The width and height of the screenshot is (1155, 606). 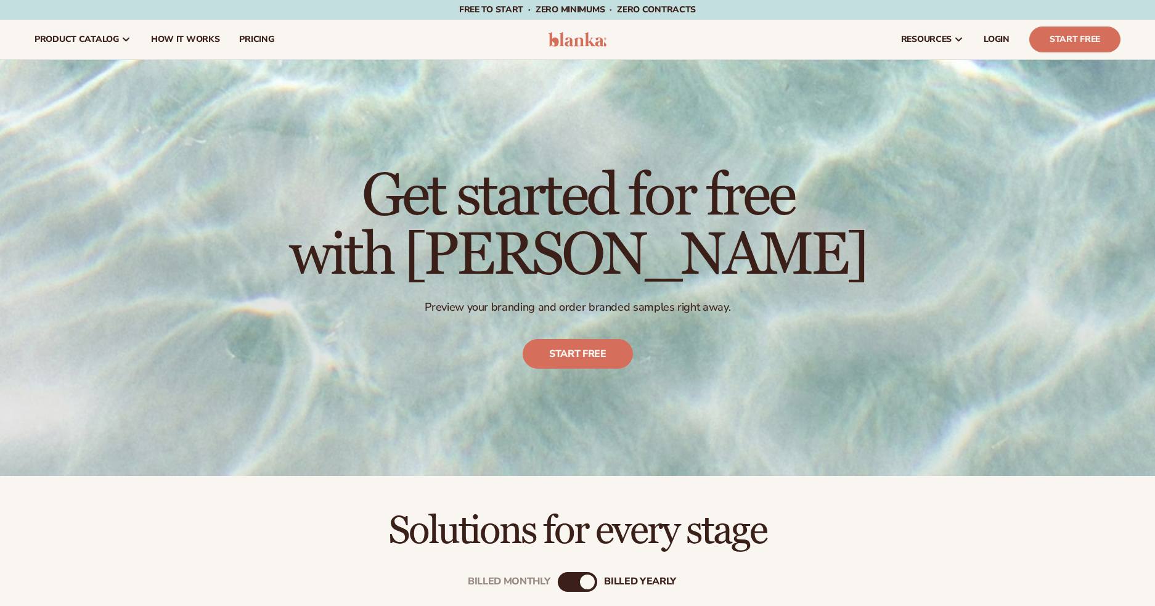 I want to click on span: LOGIN, so click(x=996, y=39).